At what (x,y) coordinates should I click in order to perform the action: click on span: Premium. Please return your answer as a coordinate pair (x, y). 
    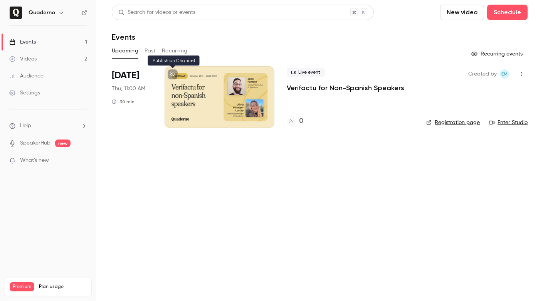
    Looking at the image, I should click on (22, 287).